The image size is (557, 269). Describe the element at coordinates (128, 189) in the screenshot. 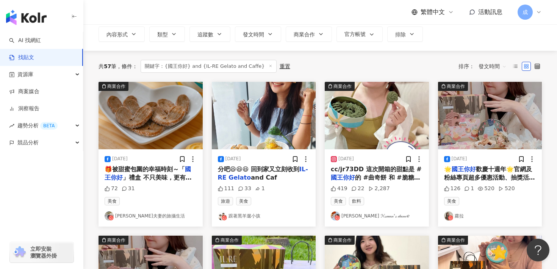

I see `div: 31` at that location.